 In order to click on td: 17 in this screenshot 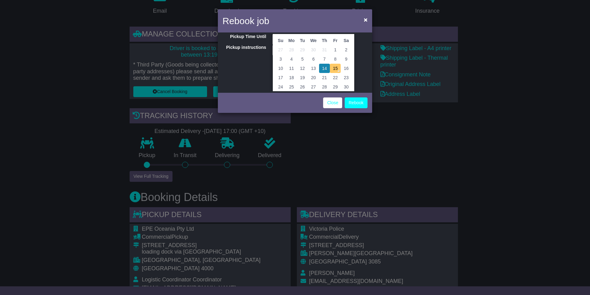, I will do `click(281, 78)`.